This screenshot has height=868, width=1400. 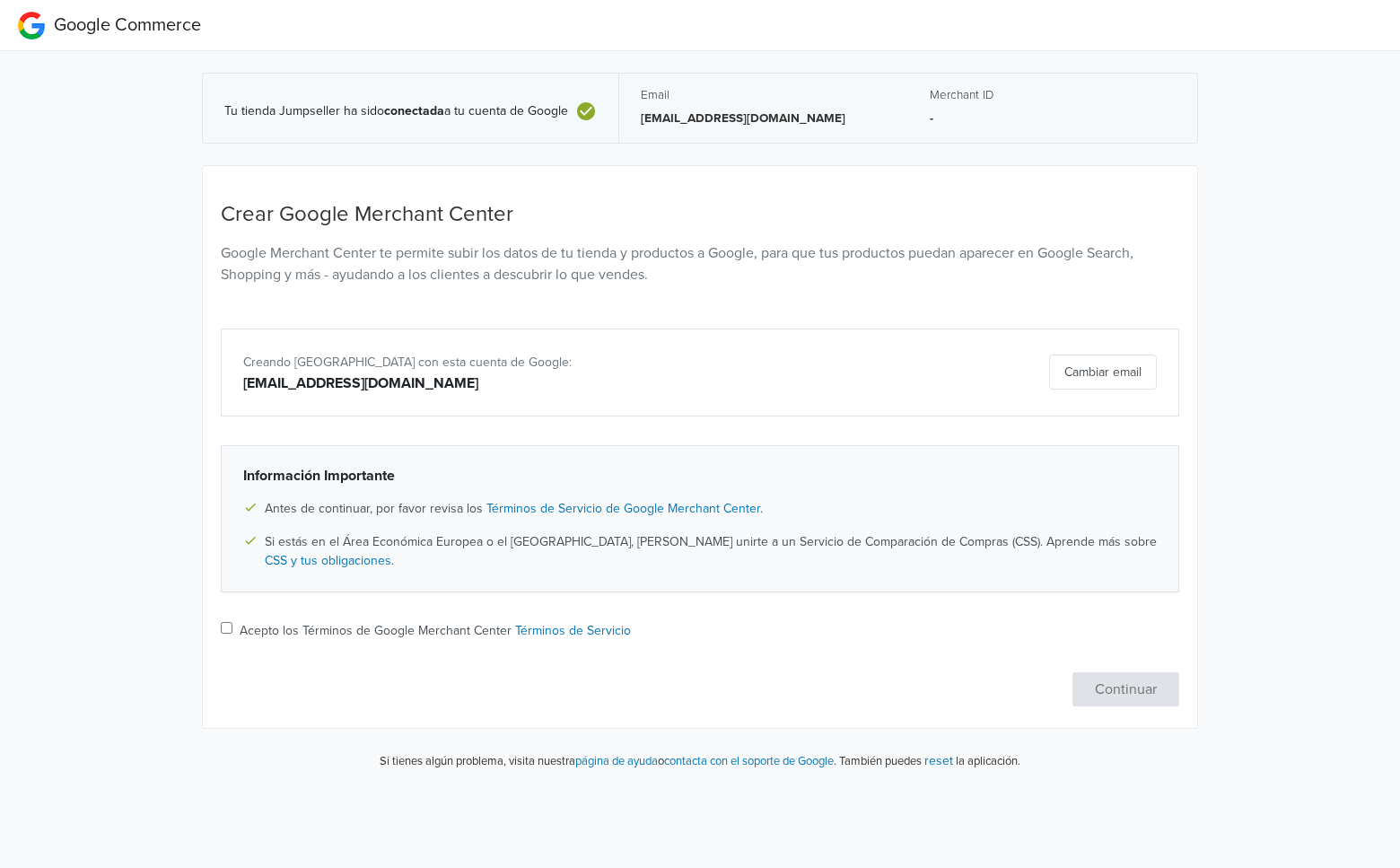 I want to click on h6: Información Importante, so click(x=700, y=476).